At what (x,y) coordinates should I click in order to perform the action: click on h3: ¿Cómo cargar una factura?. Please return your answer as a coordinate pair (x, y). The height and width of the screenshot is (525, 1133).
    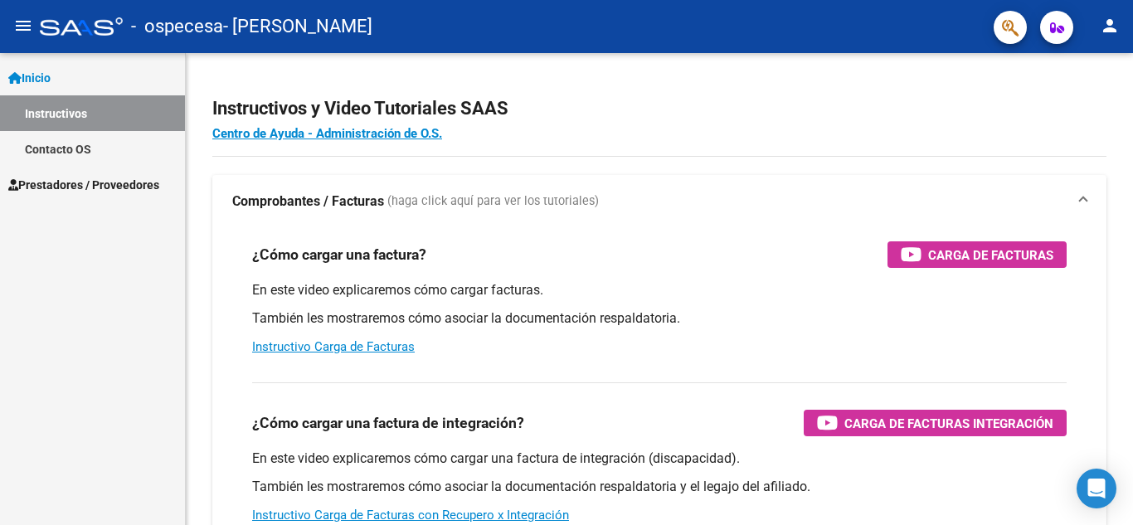
    Looking at the image, I should click on (339, 255).